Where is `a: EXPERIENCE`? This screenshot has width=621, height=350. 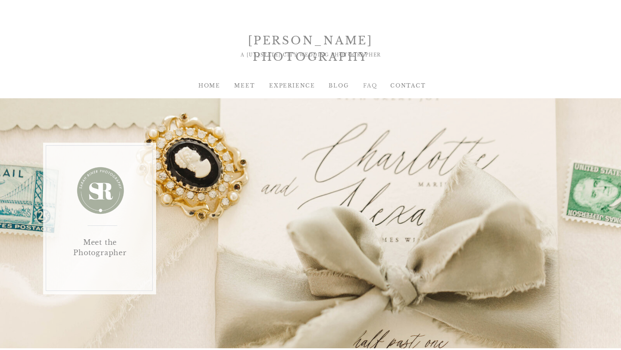
a: EXPERIENCE is located at coordinates (286, 86).